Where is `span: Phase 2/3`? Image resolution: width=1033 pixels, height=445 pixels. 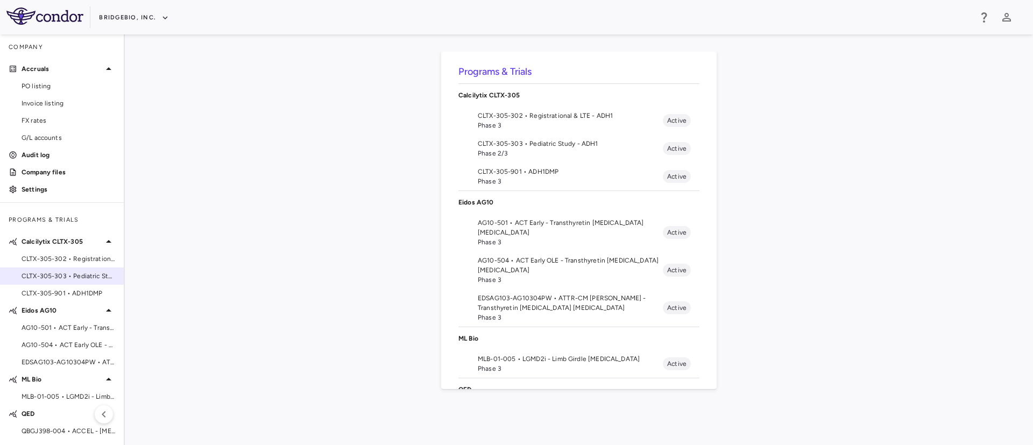 span: Phase 2/3 is located at coordinates (570, 153).